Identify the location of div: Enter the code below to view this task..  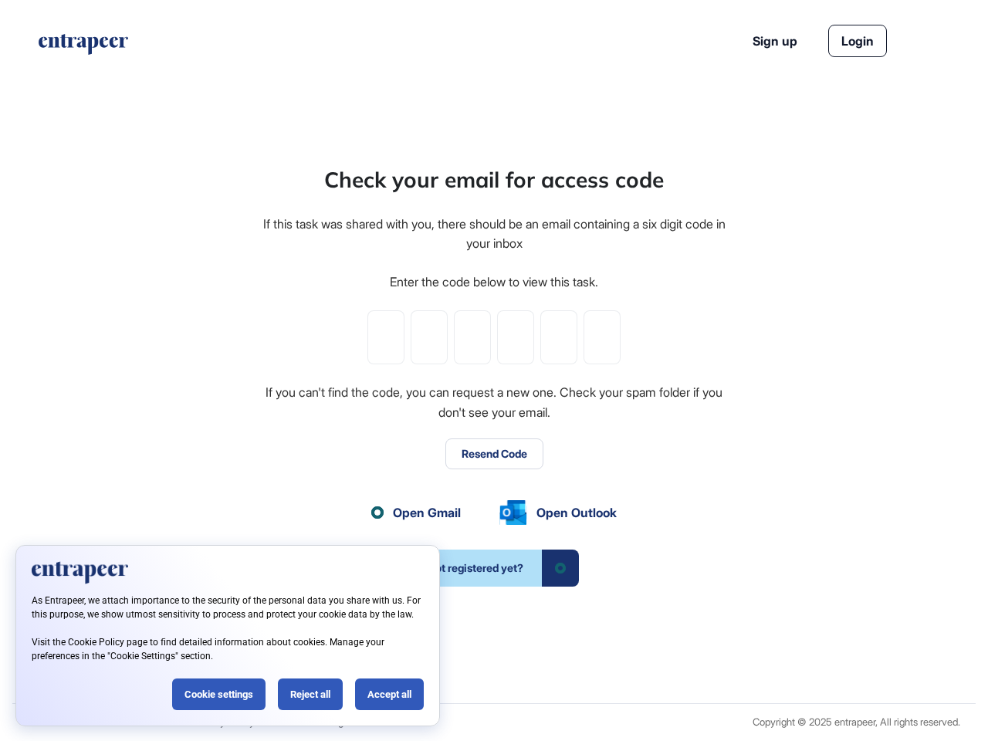
(494, 283).